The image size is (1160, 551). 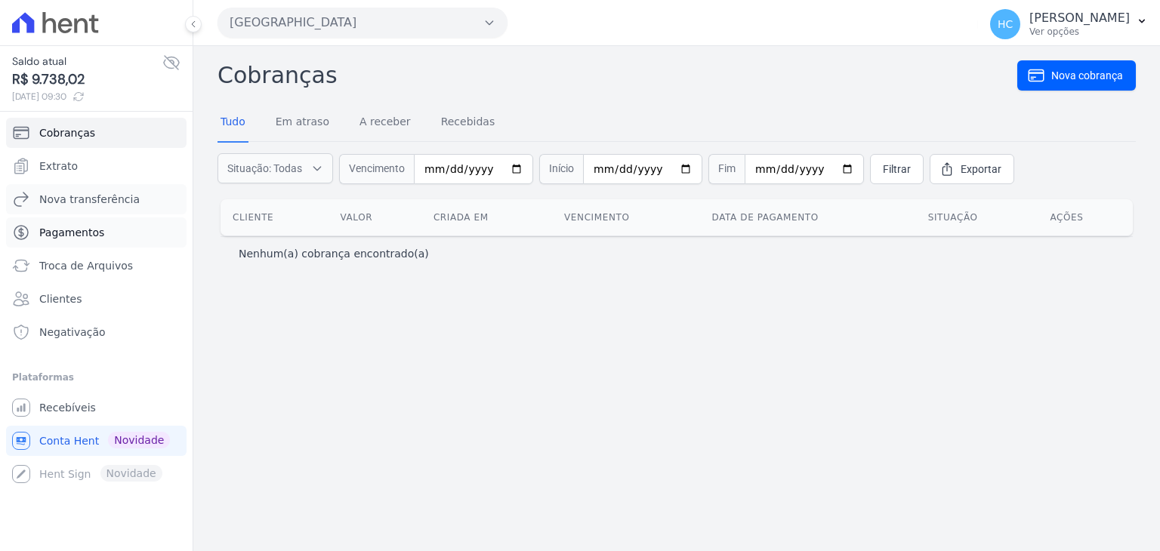 What do you see at coordinates (89, 199) in the screenshot?
I see `span: Nova transferência` at bounding box center [89, 199].